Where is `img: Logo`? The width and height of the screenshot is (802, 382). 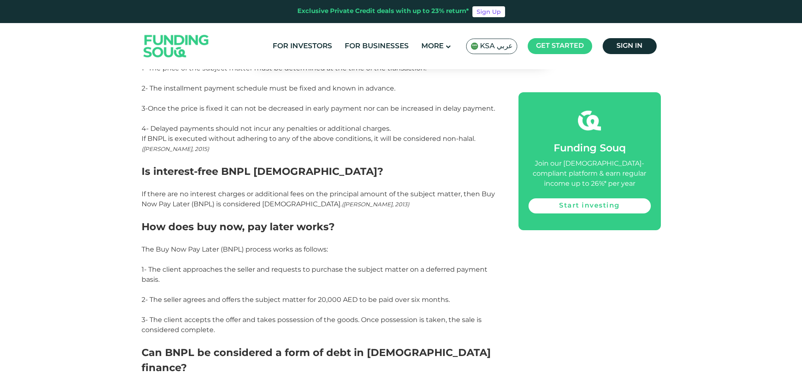 img: Logo is located at coordinates (176, 46).